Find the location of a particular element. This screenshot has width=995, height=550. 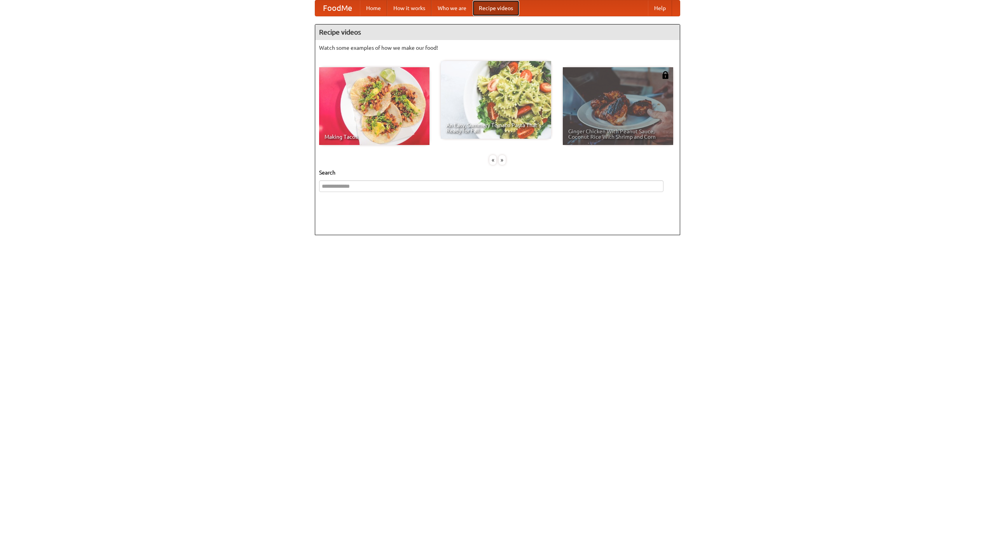

span: An Easy, Summery Tomato Pasta That's Ready for Fall is located at coordinates (496, 128).